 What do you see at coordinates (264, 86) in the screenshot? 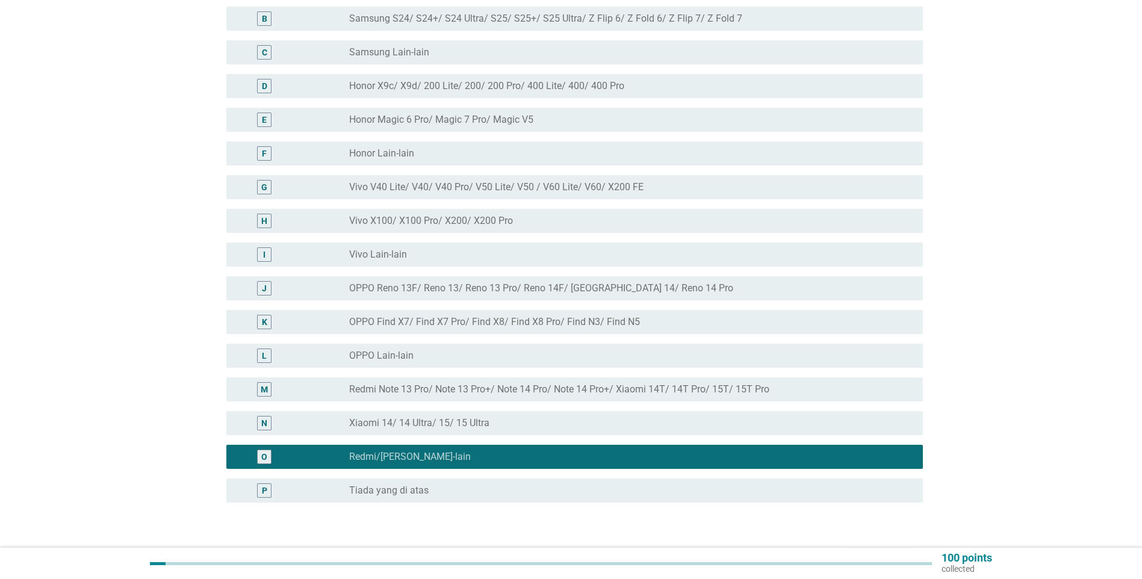
I see `div: D` at bounding box center [264, 86].